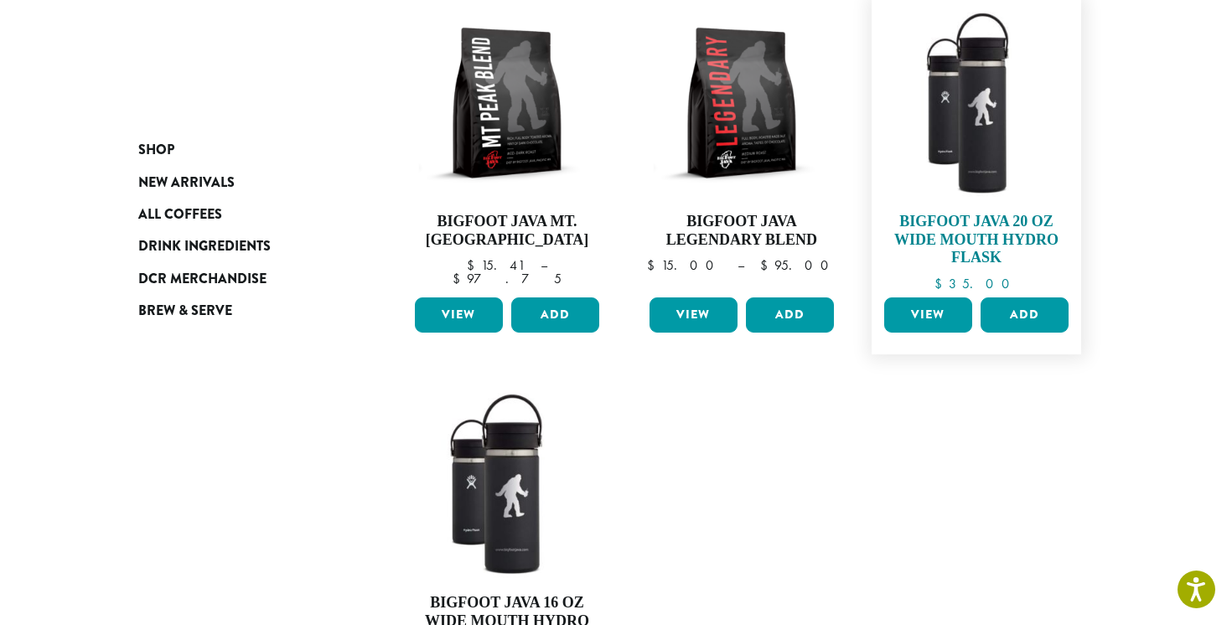  I want to click on bdi: 15.41, so click(495, 265).